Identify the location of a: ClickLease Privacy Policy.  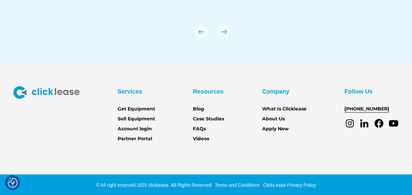
(288, 185).